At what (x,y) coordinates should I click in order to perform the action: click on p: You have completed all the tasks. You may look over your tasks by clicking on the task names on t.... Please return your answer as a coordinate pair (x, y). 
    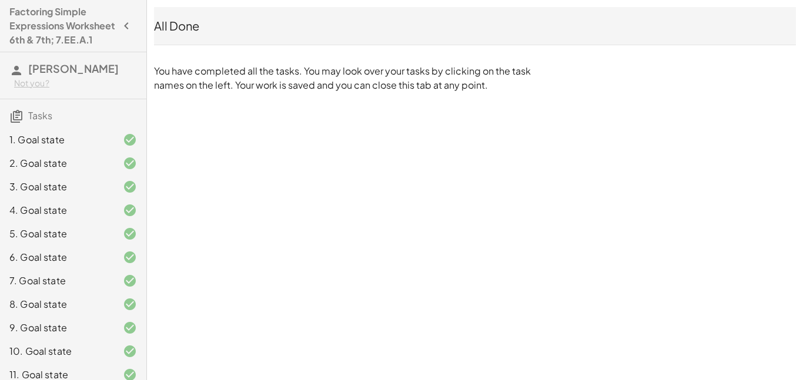
    Looking at the image, I should click on (345, 78).